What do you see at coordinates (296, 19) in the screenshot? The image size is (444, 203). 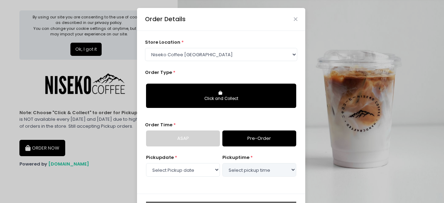 I see `button: Close` at bounding box center [296, 19].